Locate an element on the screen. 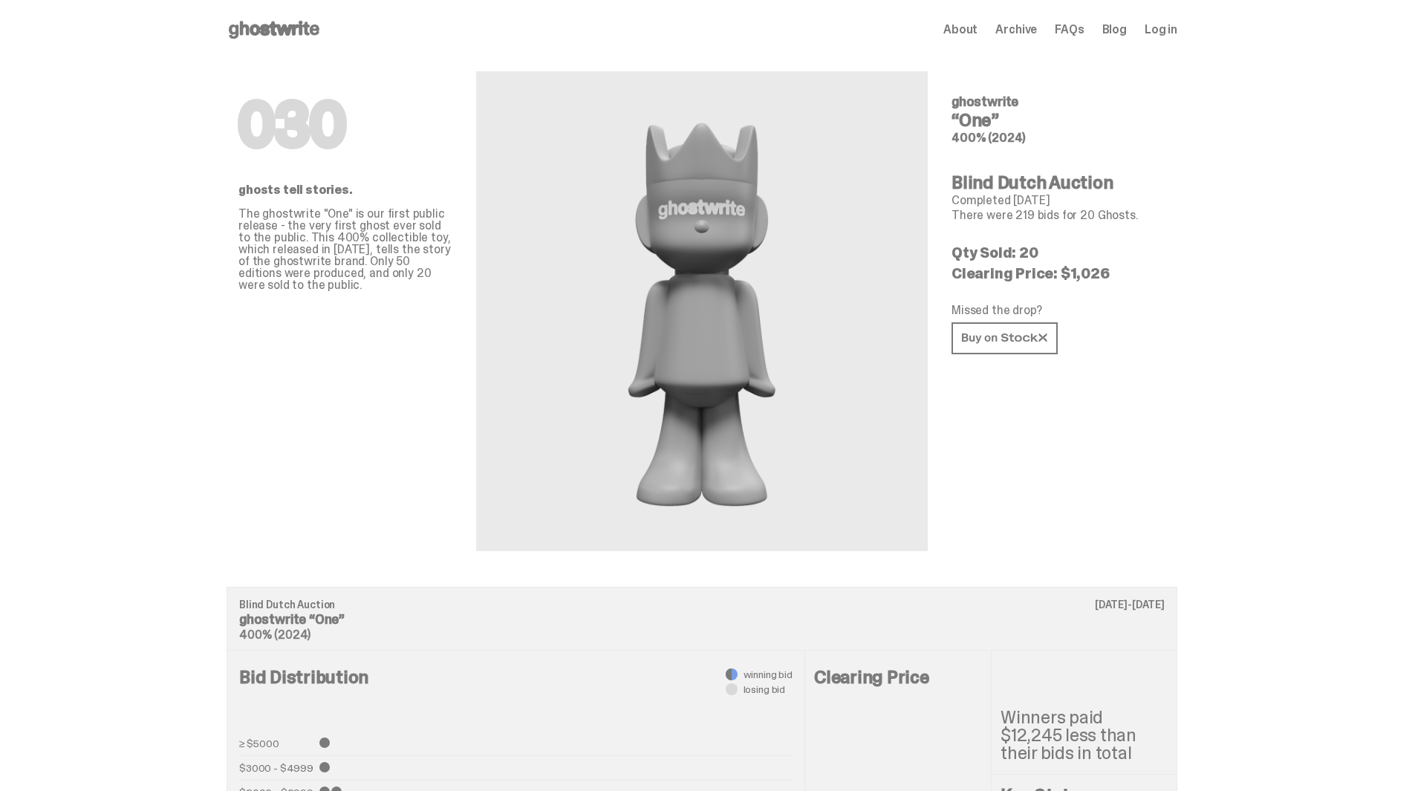  p: ghosts tell stories. is located at coordinates (345, 190).